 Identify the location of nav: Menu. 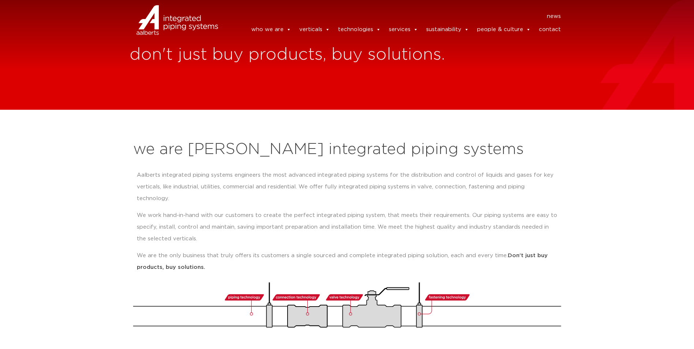
(395, 16).